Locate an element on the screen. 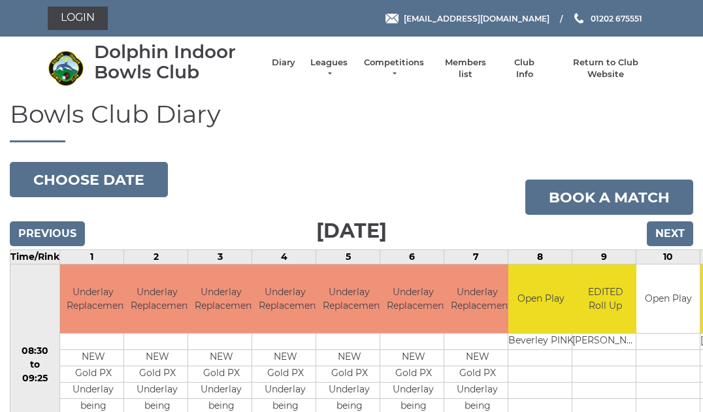 The image size is (703, 412). input: Previous is located at coordinates (47, 234).